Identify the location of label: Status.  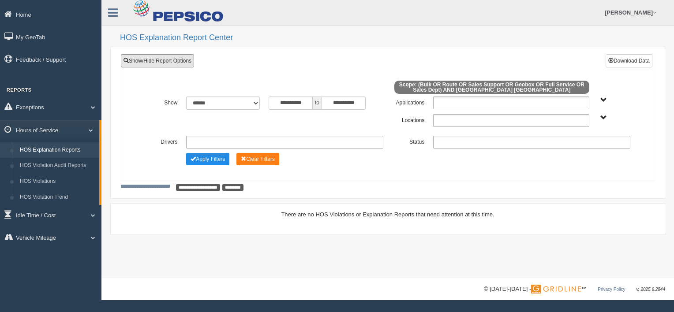
(408, 141).